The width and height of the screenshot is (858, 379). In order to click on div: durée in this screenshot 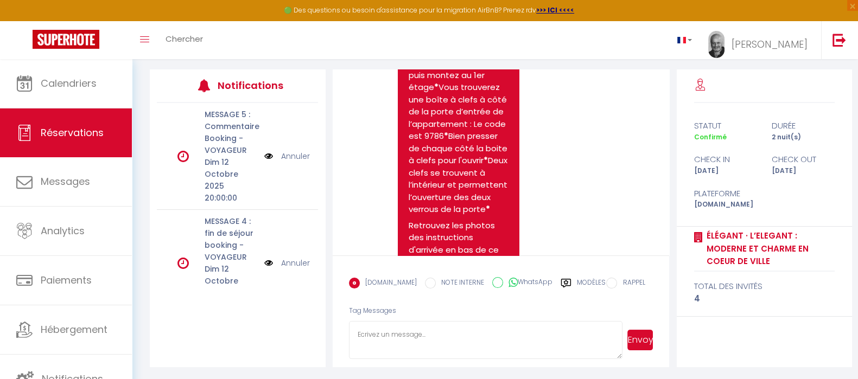, I will do `click(803, 126)`.